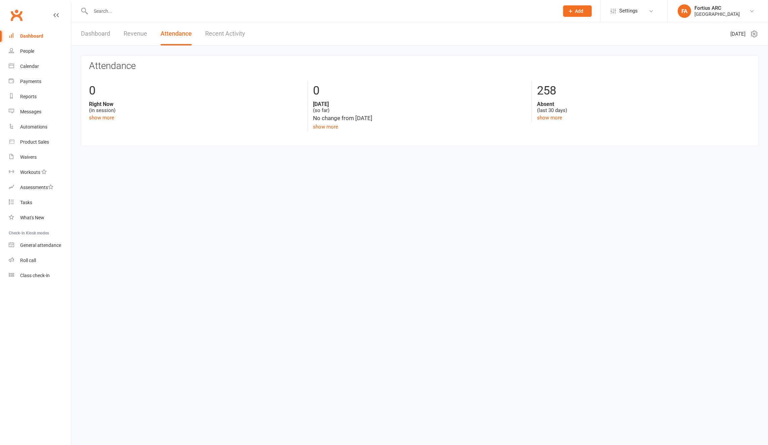 The image size is (768, 445). Describe the element at coordinates (40, 157) in the screenshot. I see `a: Waivers` at that location.